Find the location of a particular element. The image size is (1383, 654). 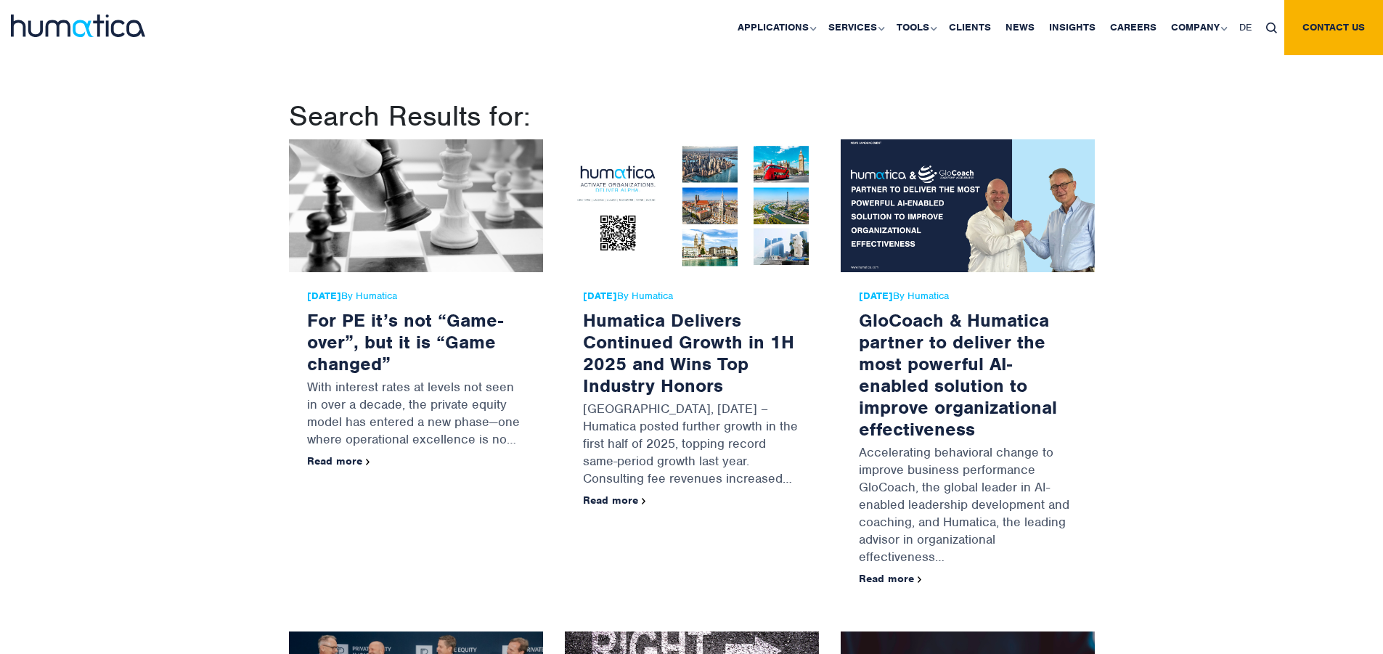

img: search_icon is located at coordinates (1271, 28).